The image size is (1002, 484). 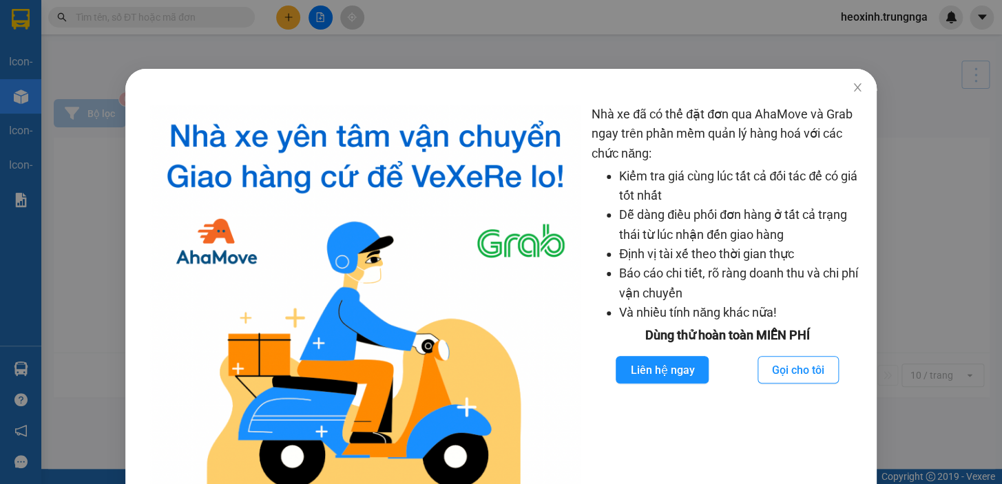 I want to click on button: Gọi cho tôi, so click(x=798, y=370).